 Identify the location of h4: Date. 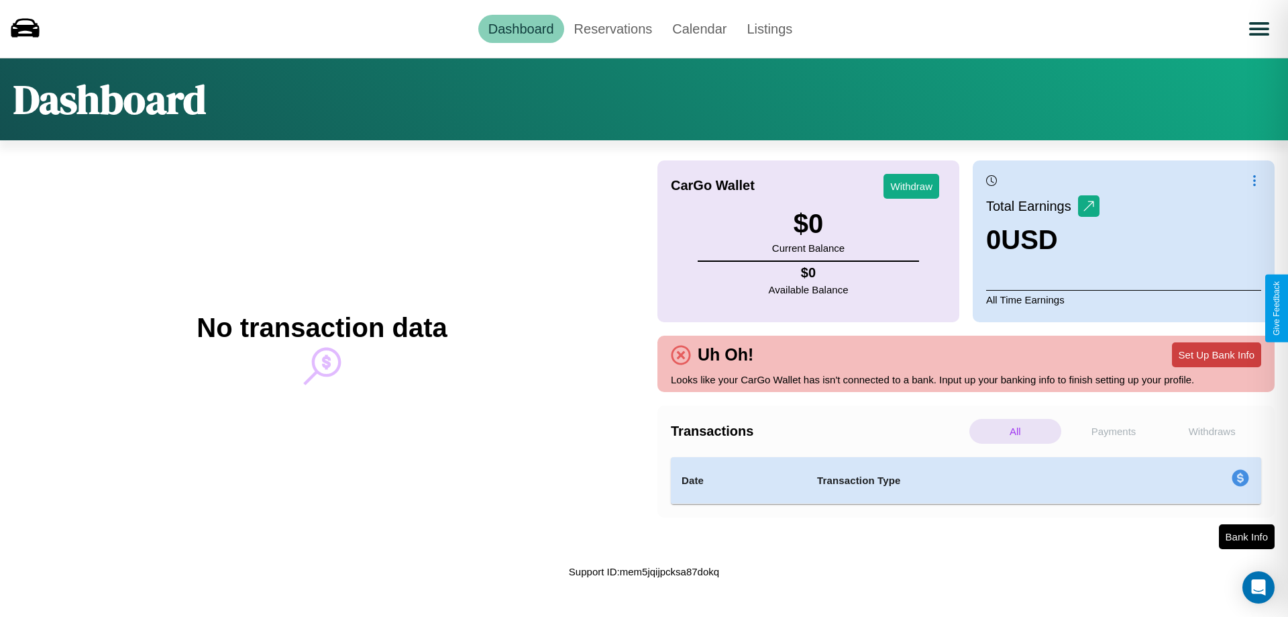
(739, 480).